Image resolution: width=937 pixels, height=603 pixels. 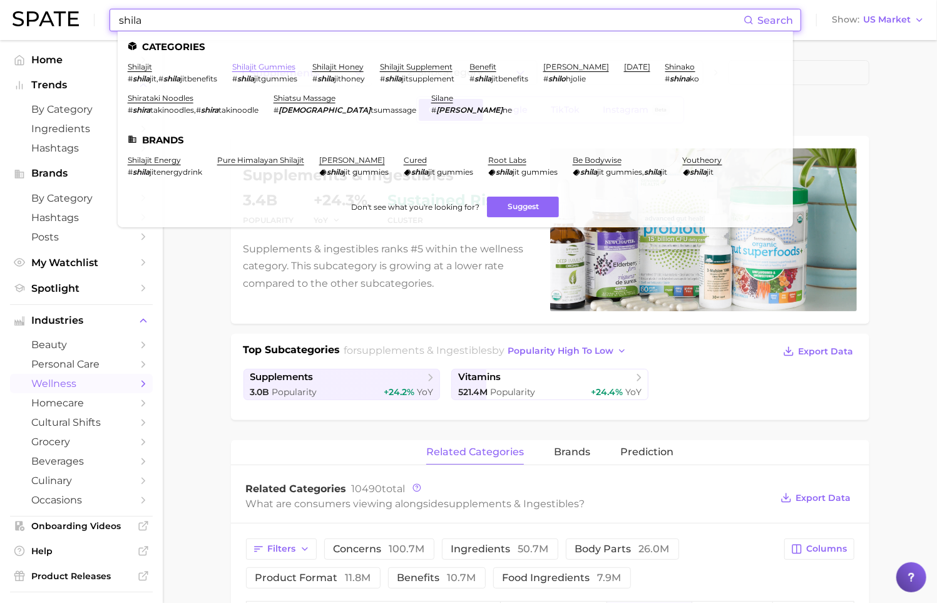 I want to click on span: culinary, so click(x=81, y=480).